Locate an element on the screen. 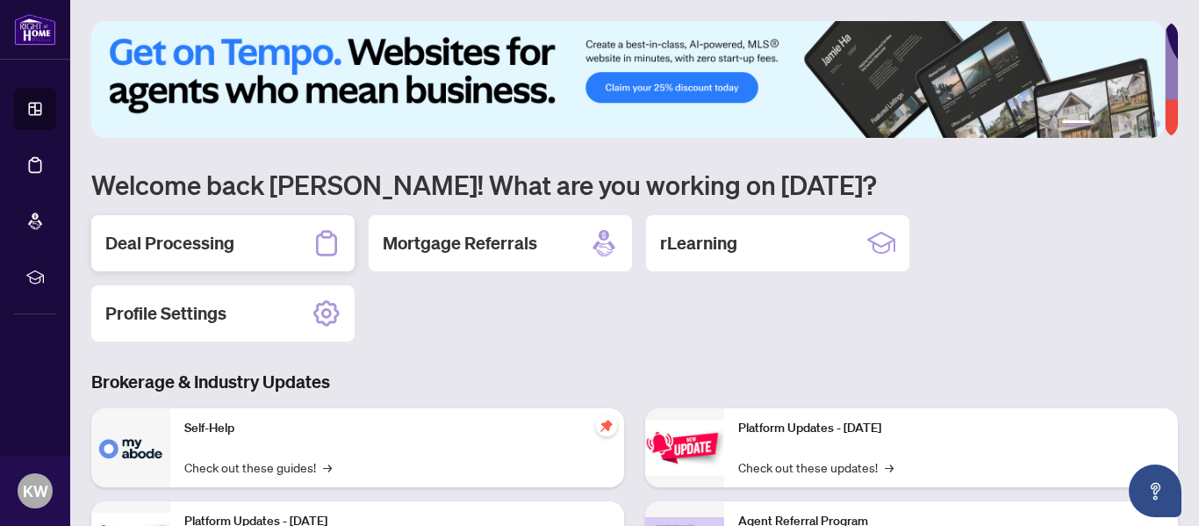 Image resolution: width=1199 pixels, height=526 pixels. h3: Brokerage & Industry Updates is located at coordinates (635, 382).